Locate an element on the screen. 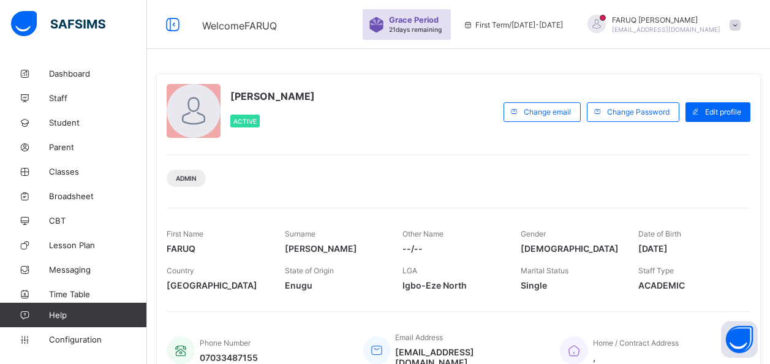  span: 07033487155 is located at coordinates (229, 357).